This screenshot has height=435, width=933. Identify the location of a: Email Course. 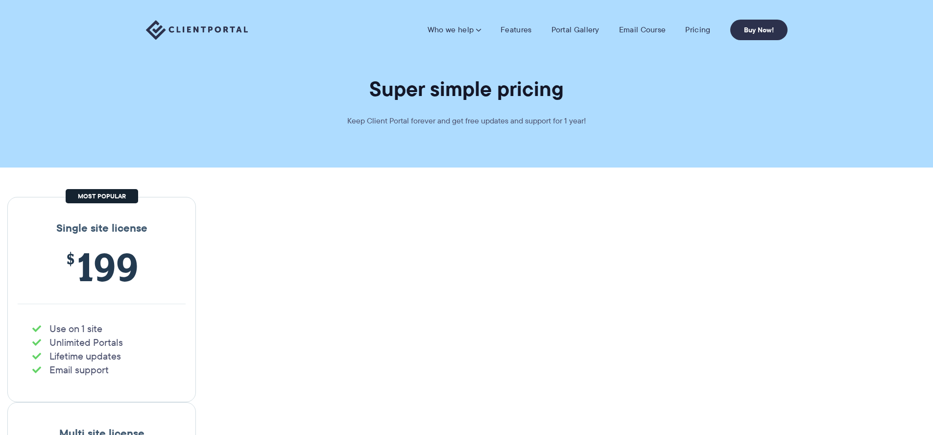
(642, 30).